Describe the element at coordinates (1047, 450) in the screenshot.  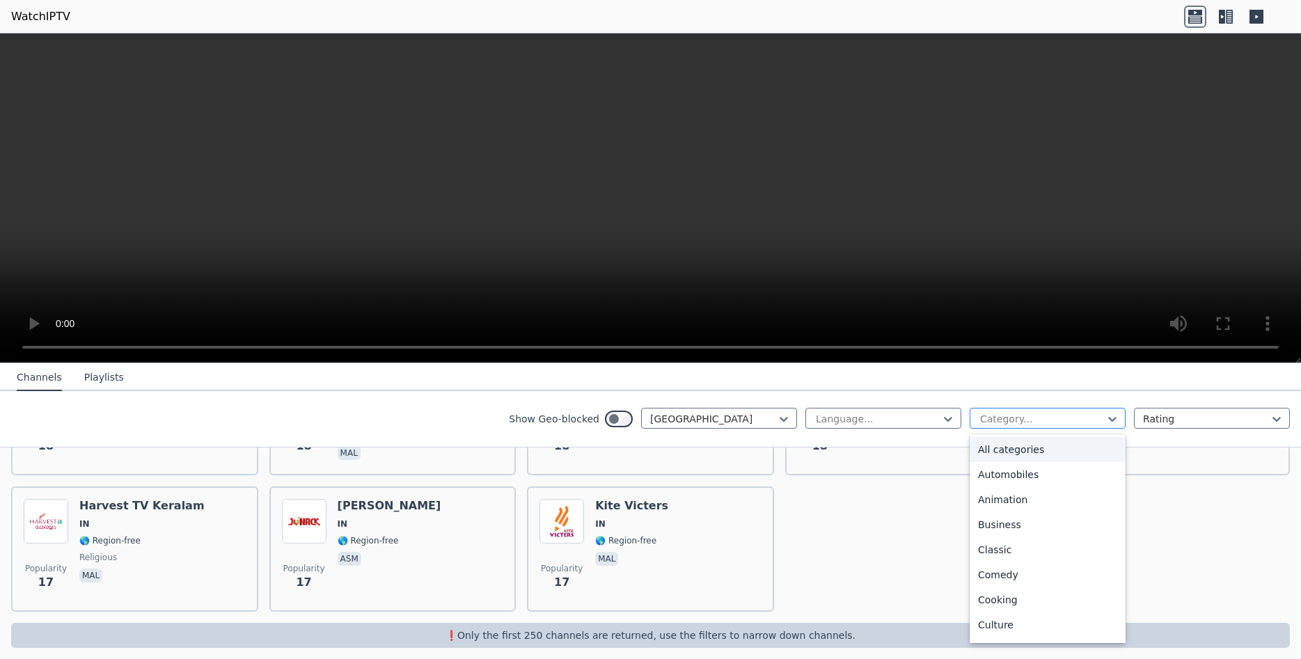
I see `div: All categories` at that location.